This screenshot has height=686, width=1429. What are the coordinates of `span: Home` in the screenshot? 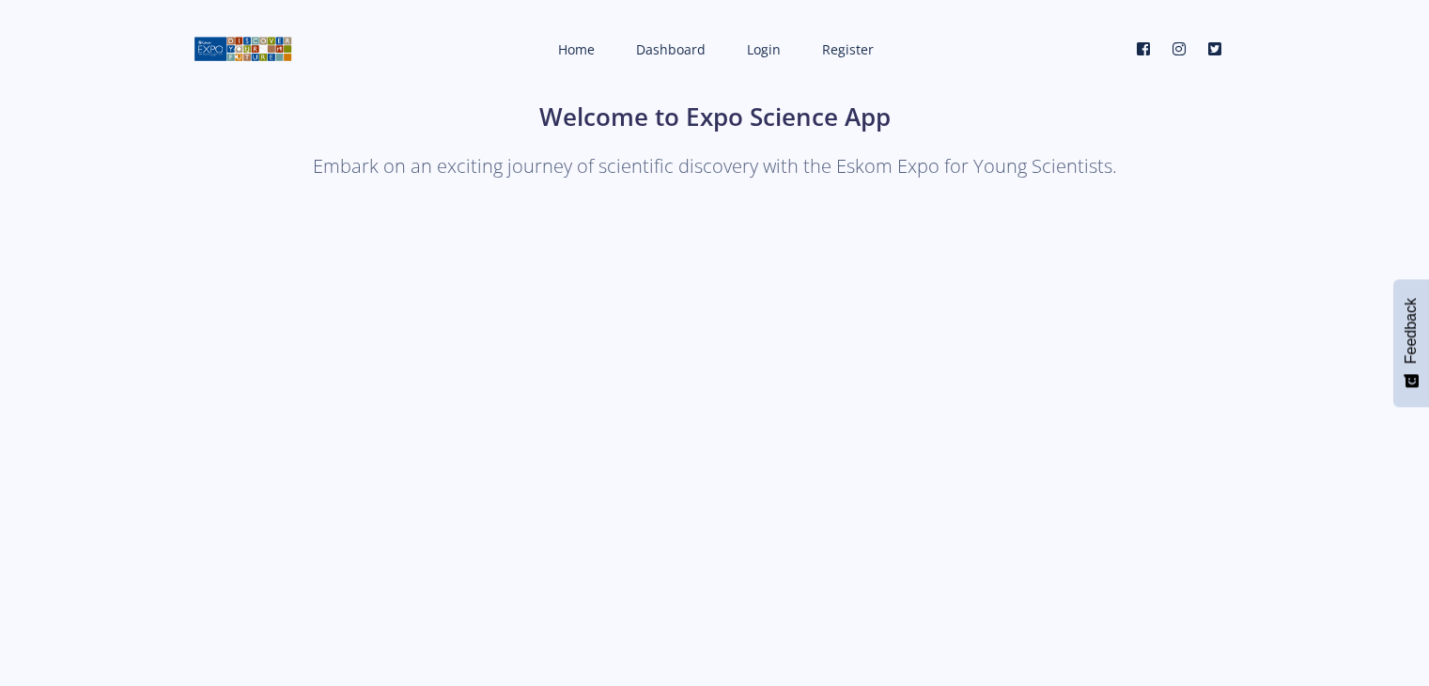 It's located at (576, 49).